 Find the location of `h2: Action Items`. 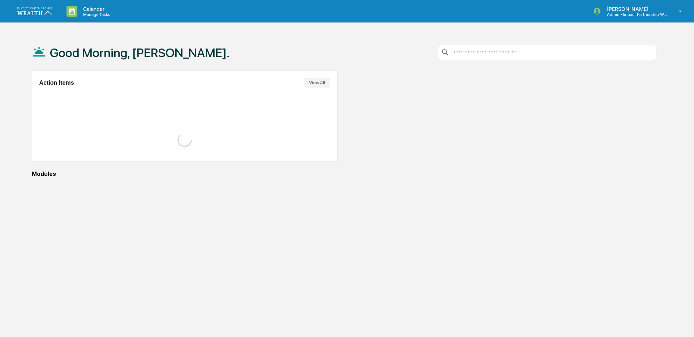

h2: Action Items is located at coordinates (57, 83).